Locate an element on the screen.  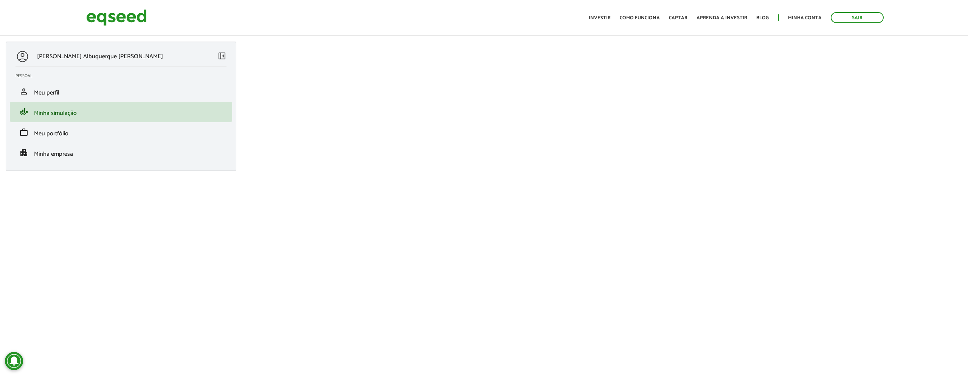
span: Meu portfólio is located at coordinates (51, 133).